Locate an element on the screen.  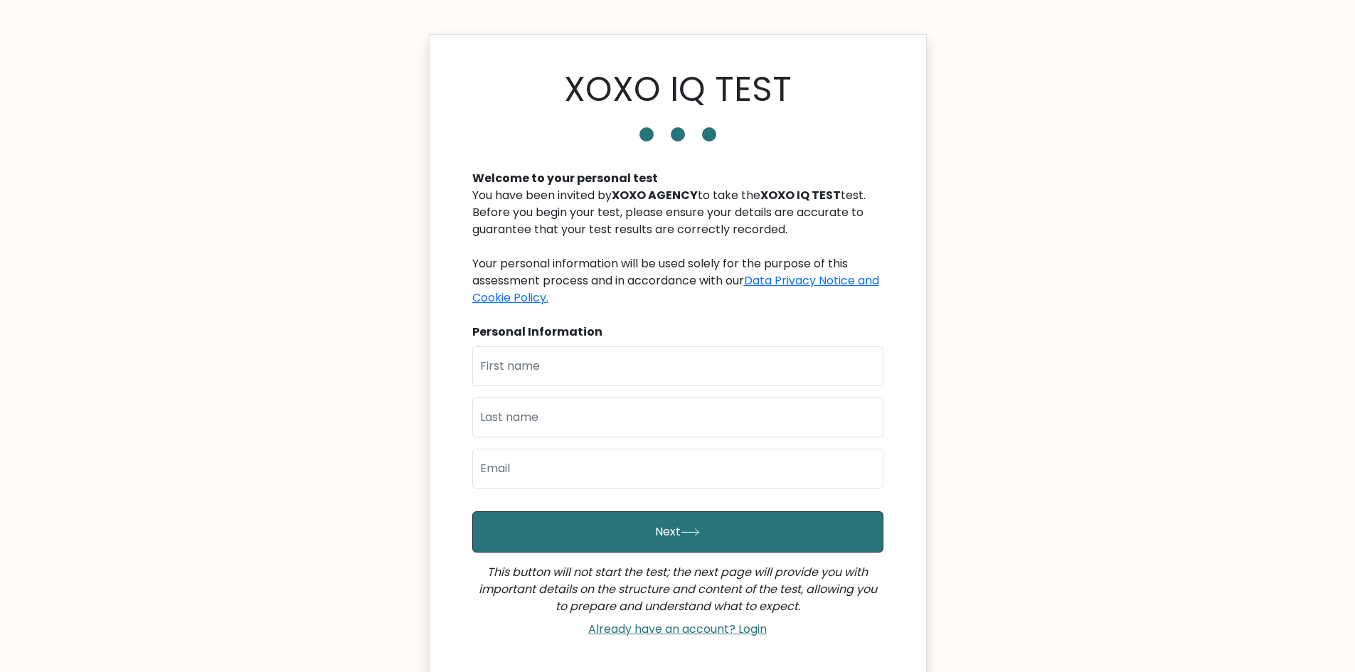
i: This button will not start the test; the next page will provide you with important details on the... is located at coordinates (678, 589).